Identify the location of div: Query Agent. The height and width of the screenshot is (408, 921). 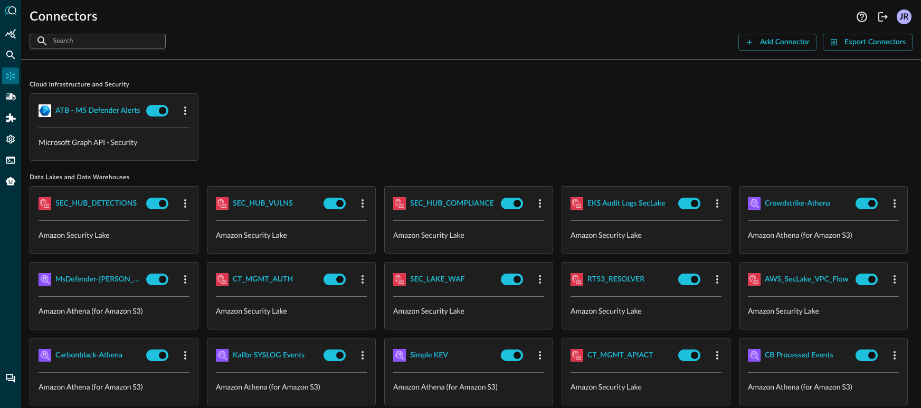
(11, 182).